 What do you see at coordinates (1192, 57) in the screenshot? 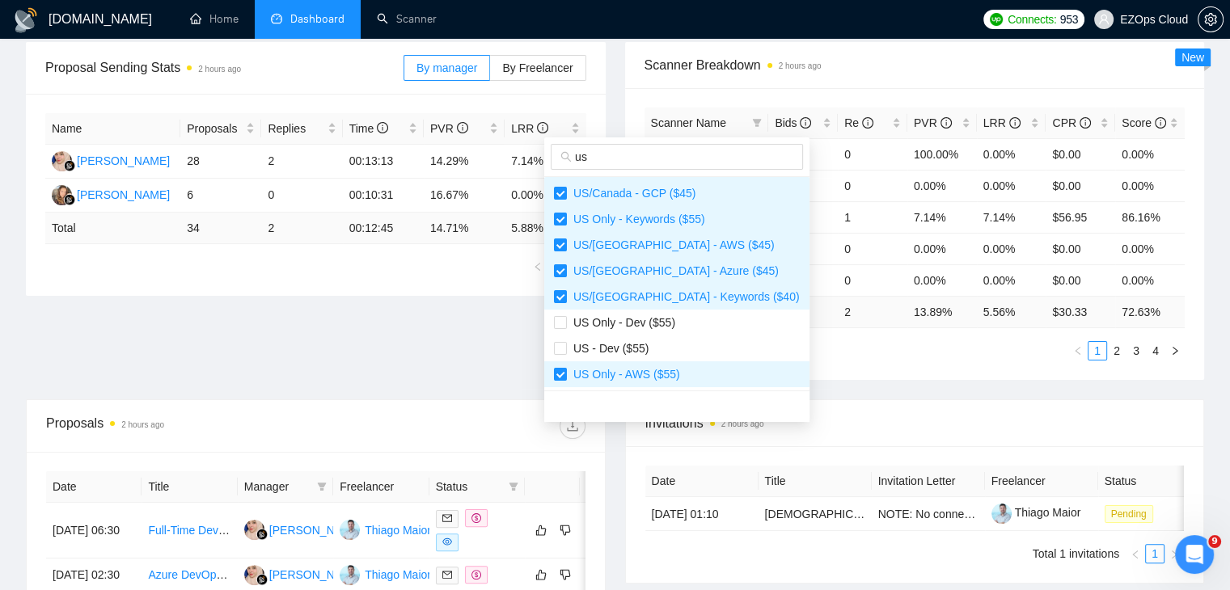
I see `span: New` at bounding box center [1192, 57].